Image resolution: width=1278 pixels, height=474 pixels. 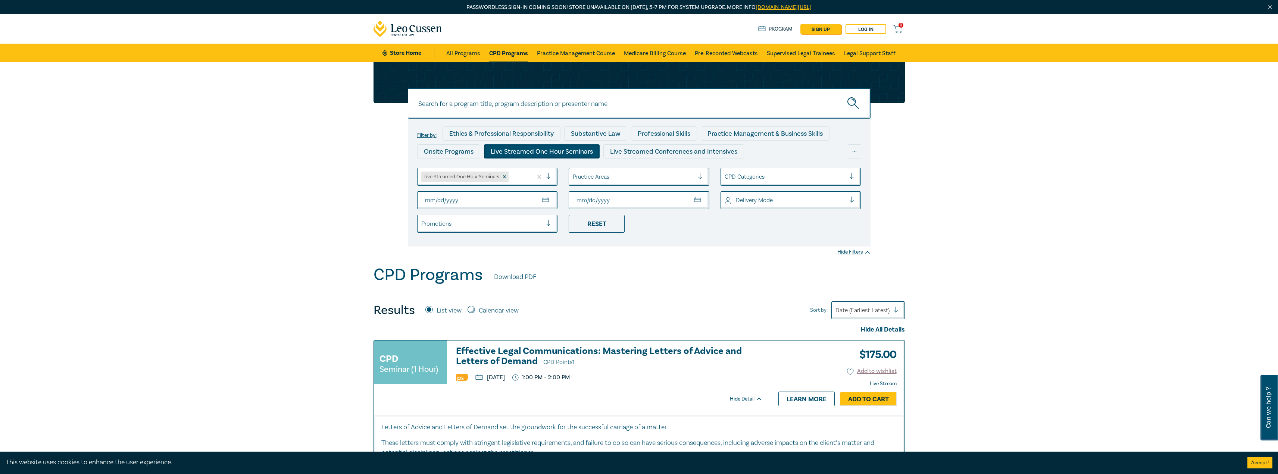 What do you see at coordinates (883, 384) in the screenshot?
I see `strong: Live Stream` at bounding box center [883, 384].